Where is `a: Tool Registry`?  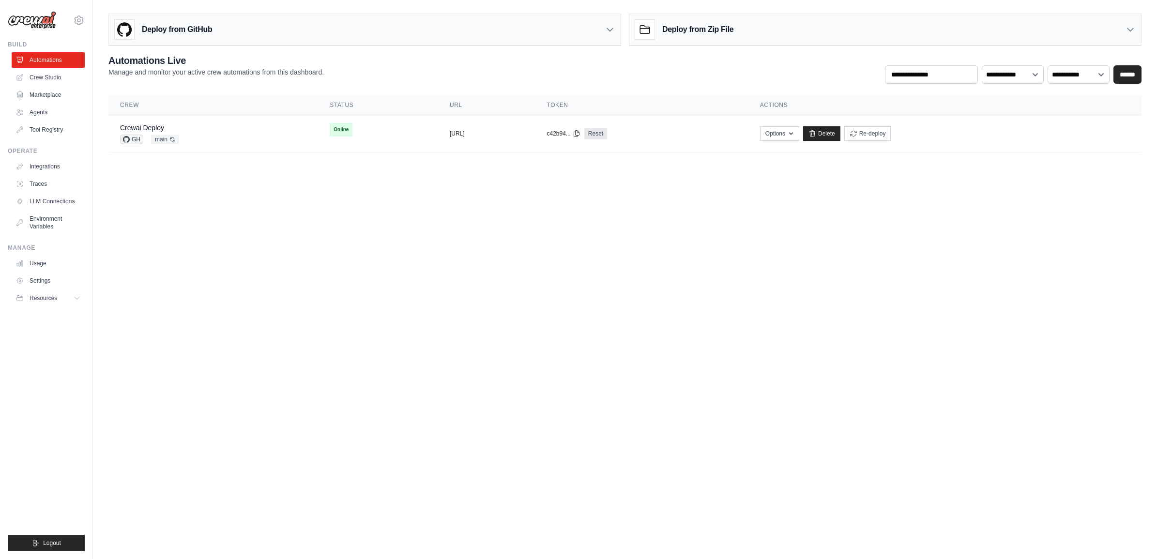
a: Tool Registry is located at coordinates (48, 130).